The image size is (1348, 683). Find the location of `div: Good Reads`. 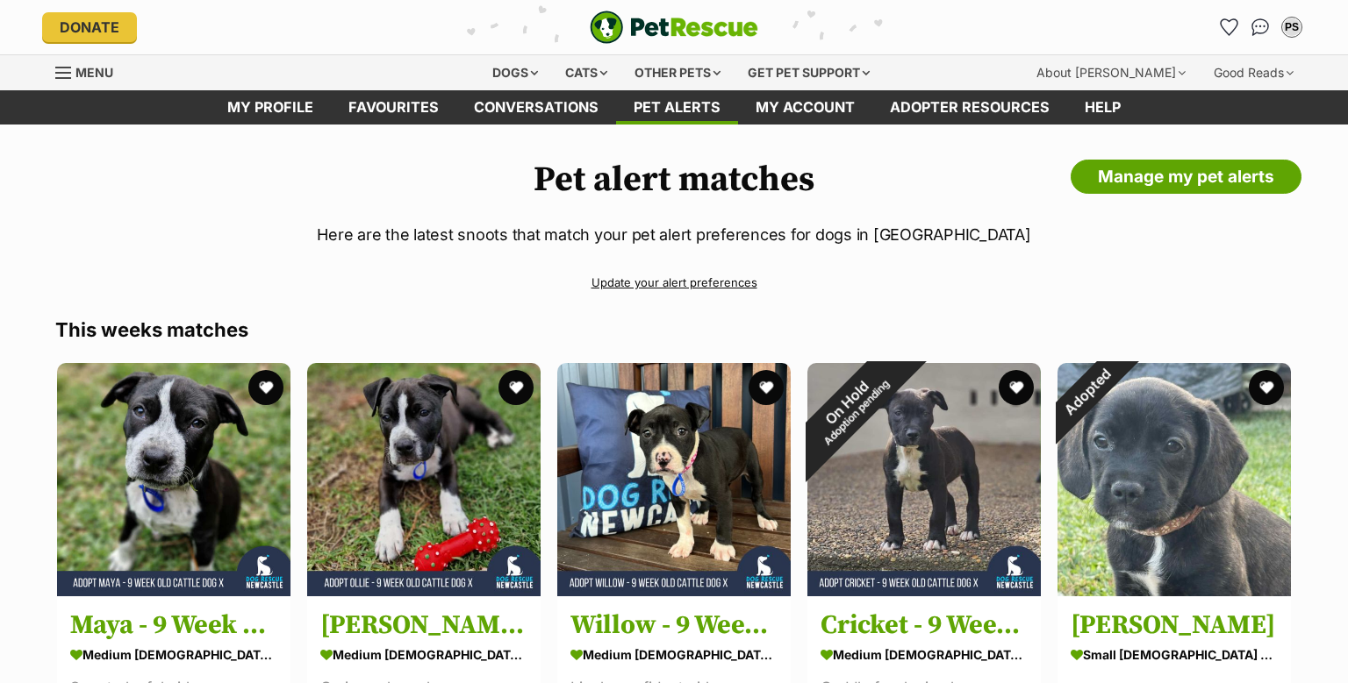

div: Good Reads is located at coordinates (1253, 73).